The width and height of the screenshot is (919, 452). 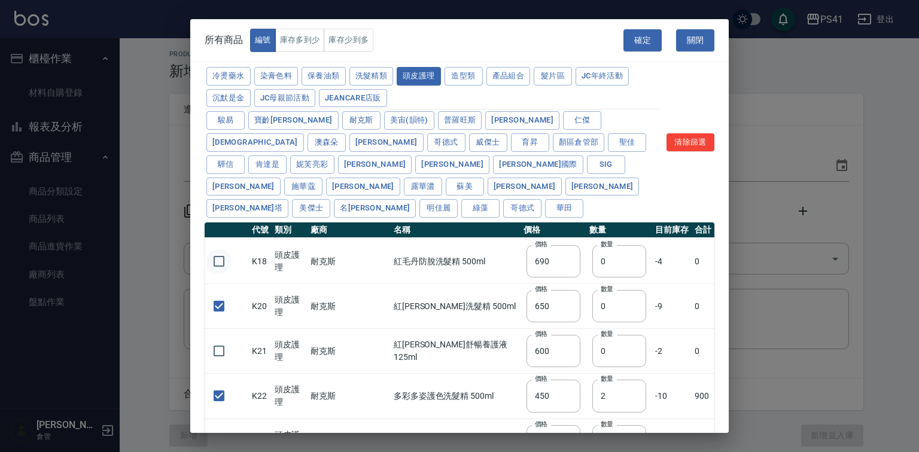 What do you see at coordinates (465, 187) in the screenshot?
I see `button: 蘇美` at bounding box center [465, 187].